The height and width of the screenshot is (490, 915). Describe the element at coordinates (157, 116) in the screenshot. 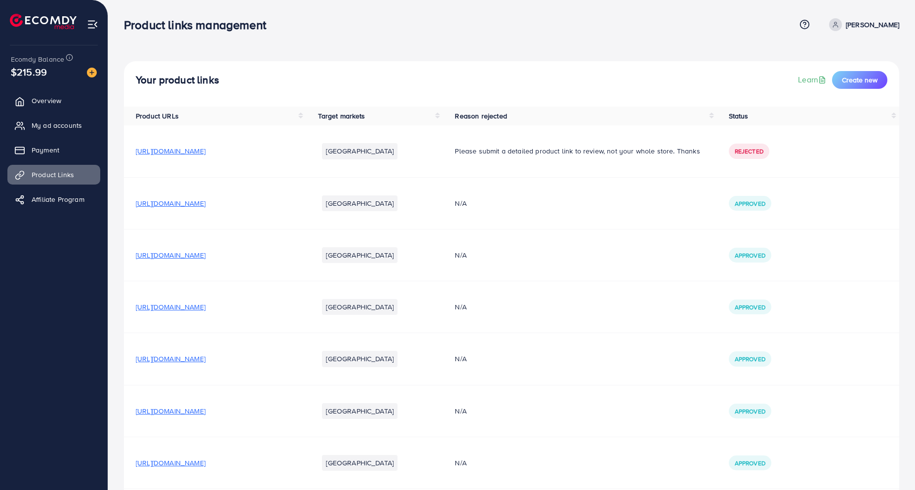

I see `span: Product URLs` at that location.